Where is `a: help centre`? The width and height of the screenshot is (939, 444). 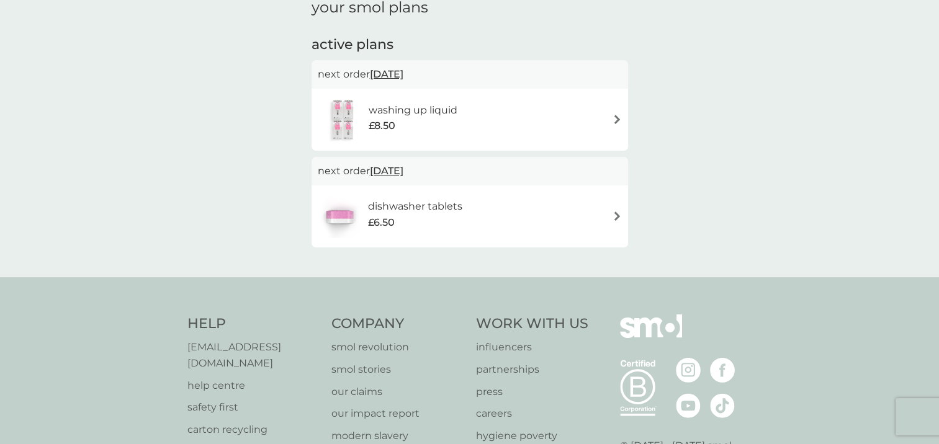
a: help centre is located at coordinates (253, 386).